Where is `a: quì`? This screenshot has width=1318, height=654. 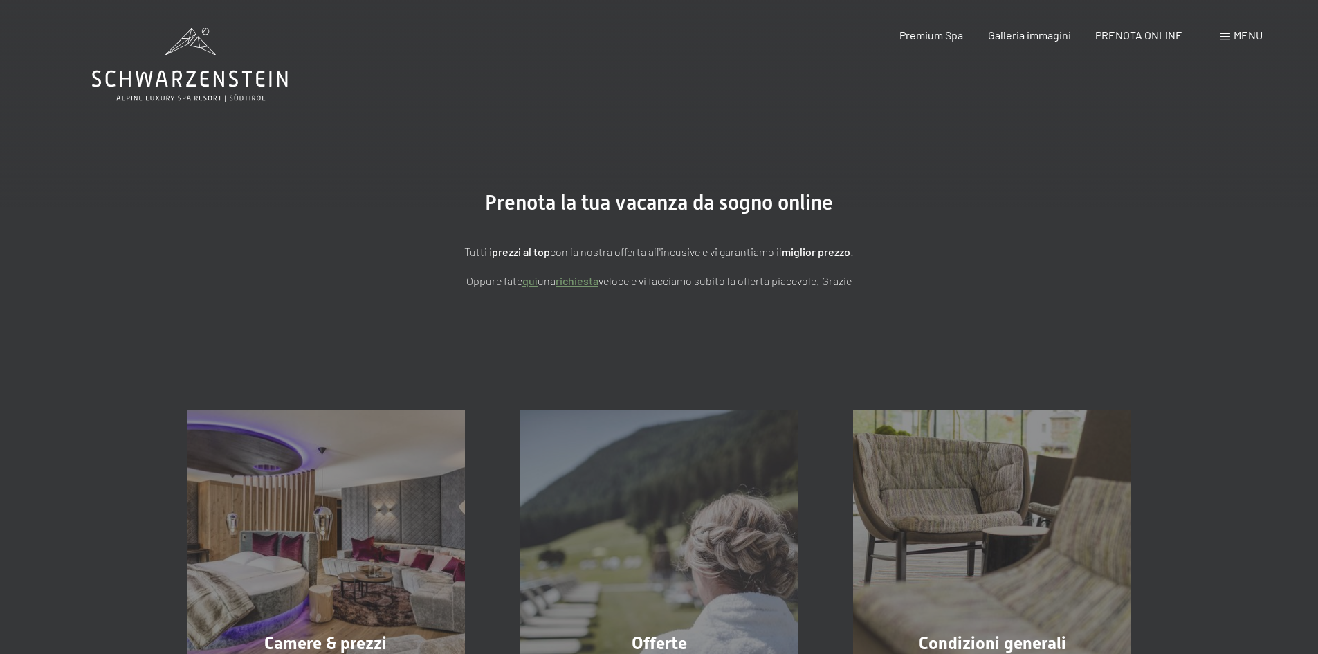 a: quì is located at coordinates (530, 280).